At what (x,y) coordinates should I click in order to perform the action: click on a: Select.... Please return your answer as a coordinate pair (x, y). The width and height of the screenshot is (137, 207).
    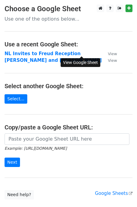
    Looking at the image, I should click on (16, 99).